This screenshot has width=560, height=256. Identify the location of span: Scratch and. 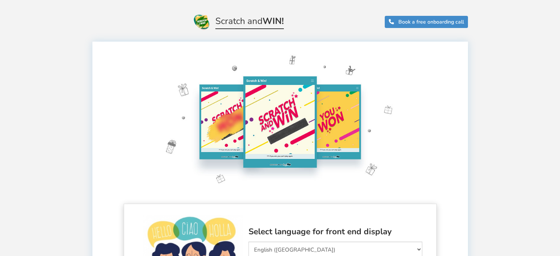
(249, 22).